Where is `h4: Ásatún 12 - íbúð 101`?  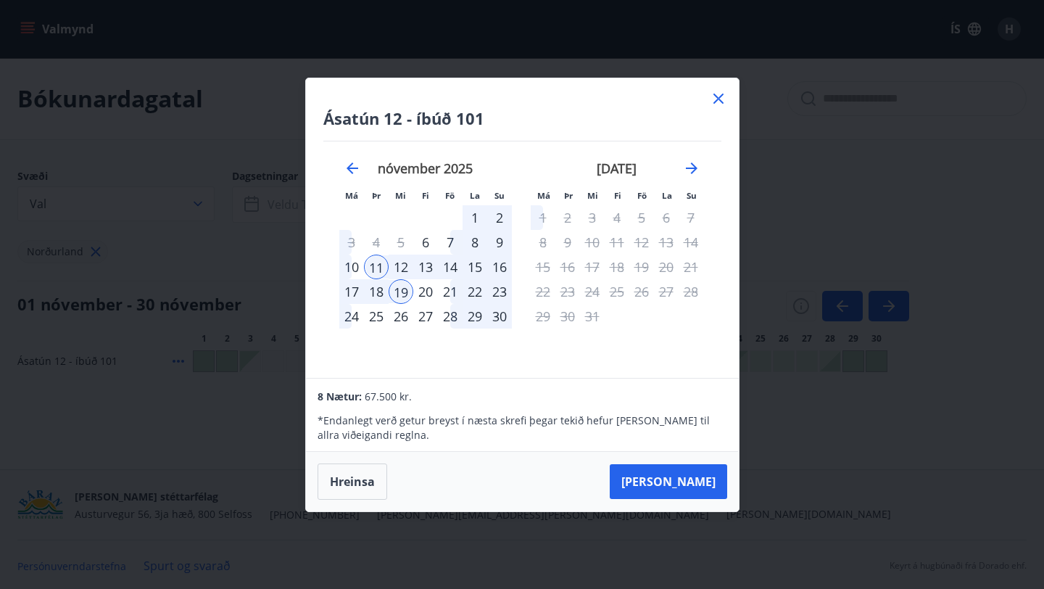
h4: Ásatún 12 - íbúð 101 is located at coordinates (522, 118).